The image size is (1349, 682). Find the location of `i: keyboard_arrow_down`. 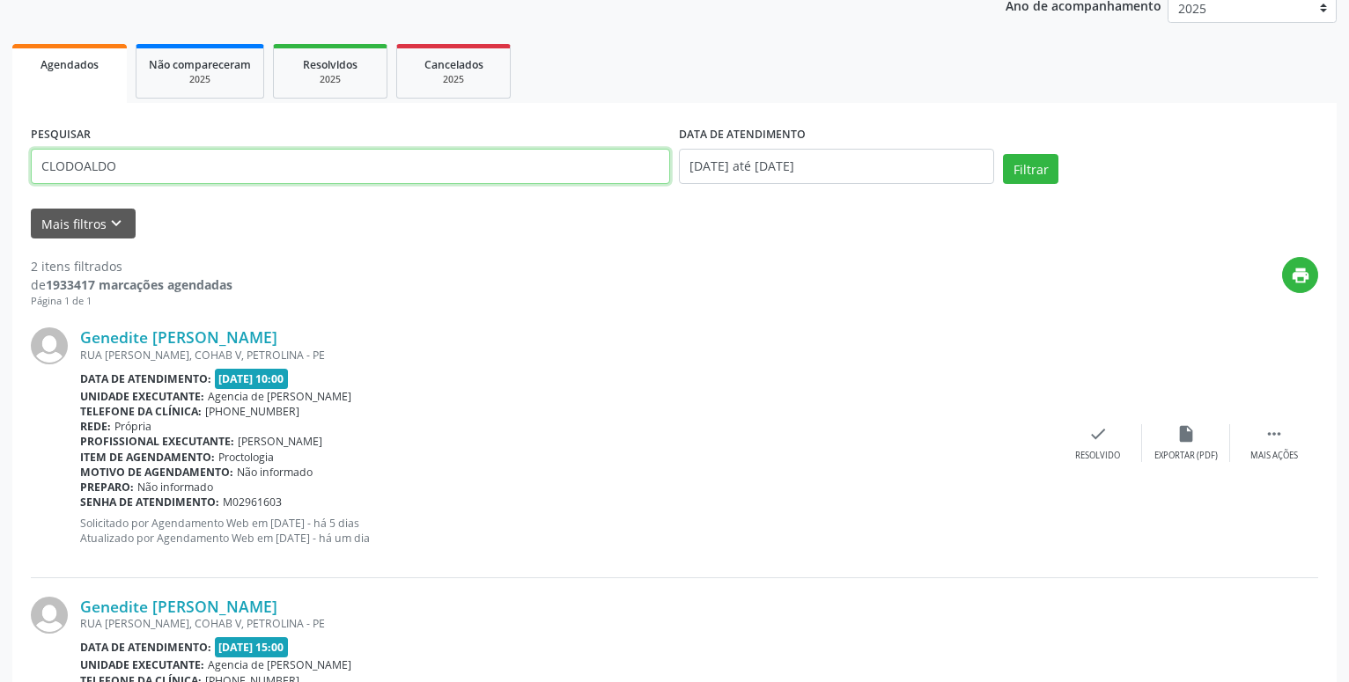

i: keyboard_arrow_down is located at coordinates (116, 224).